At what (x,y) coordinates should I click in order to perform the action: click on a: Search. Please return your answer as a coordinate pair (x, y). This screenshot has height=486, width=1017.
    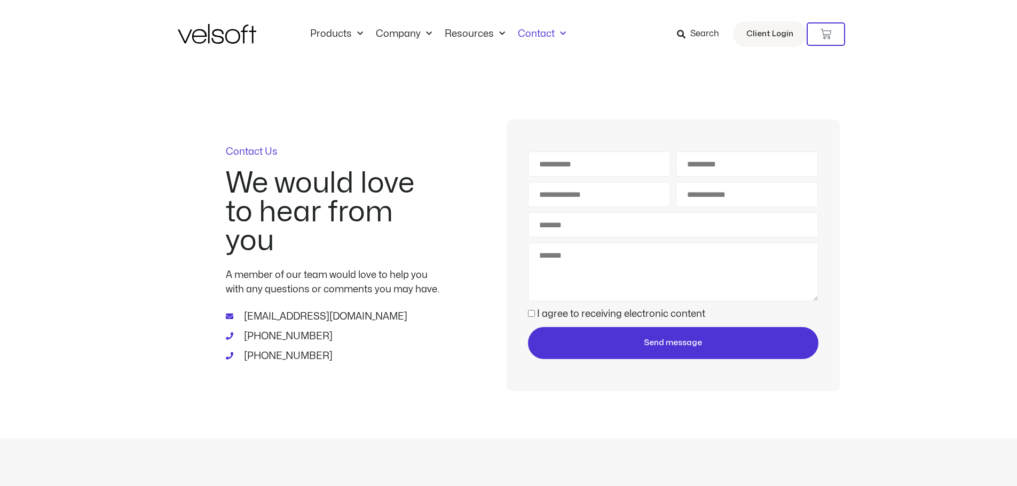
    Looking at the image, I should click on (702, 34).